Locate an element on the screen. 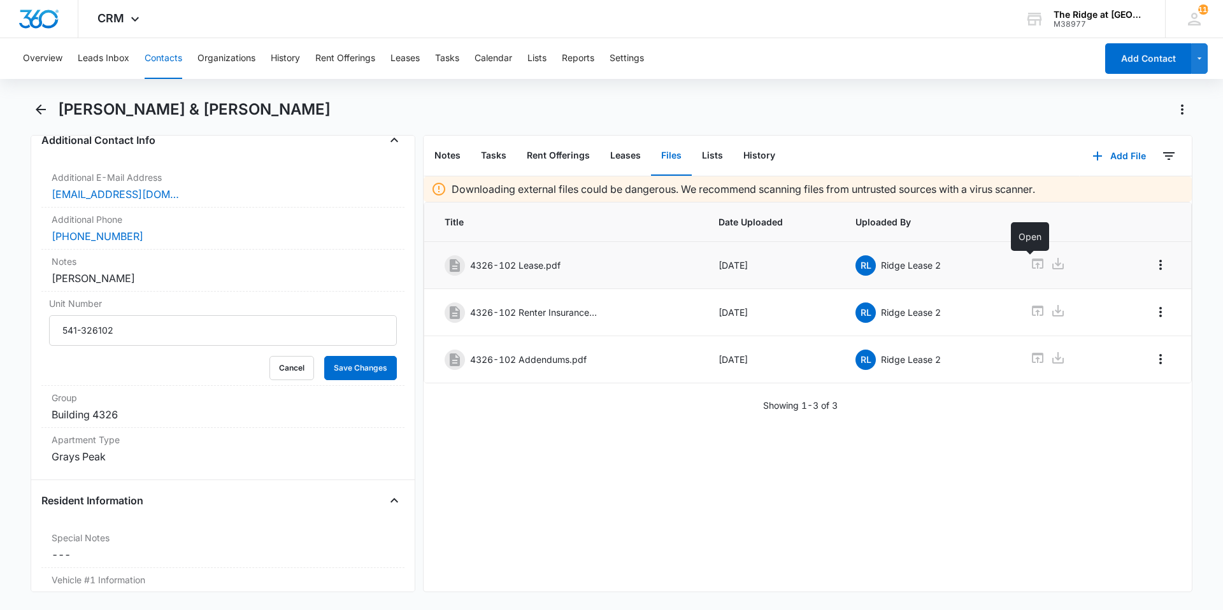 This screenshot has width=1223, height=610. button: Cancel is located at coordinates (292, 368).